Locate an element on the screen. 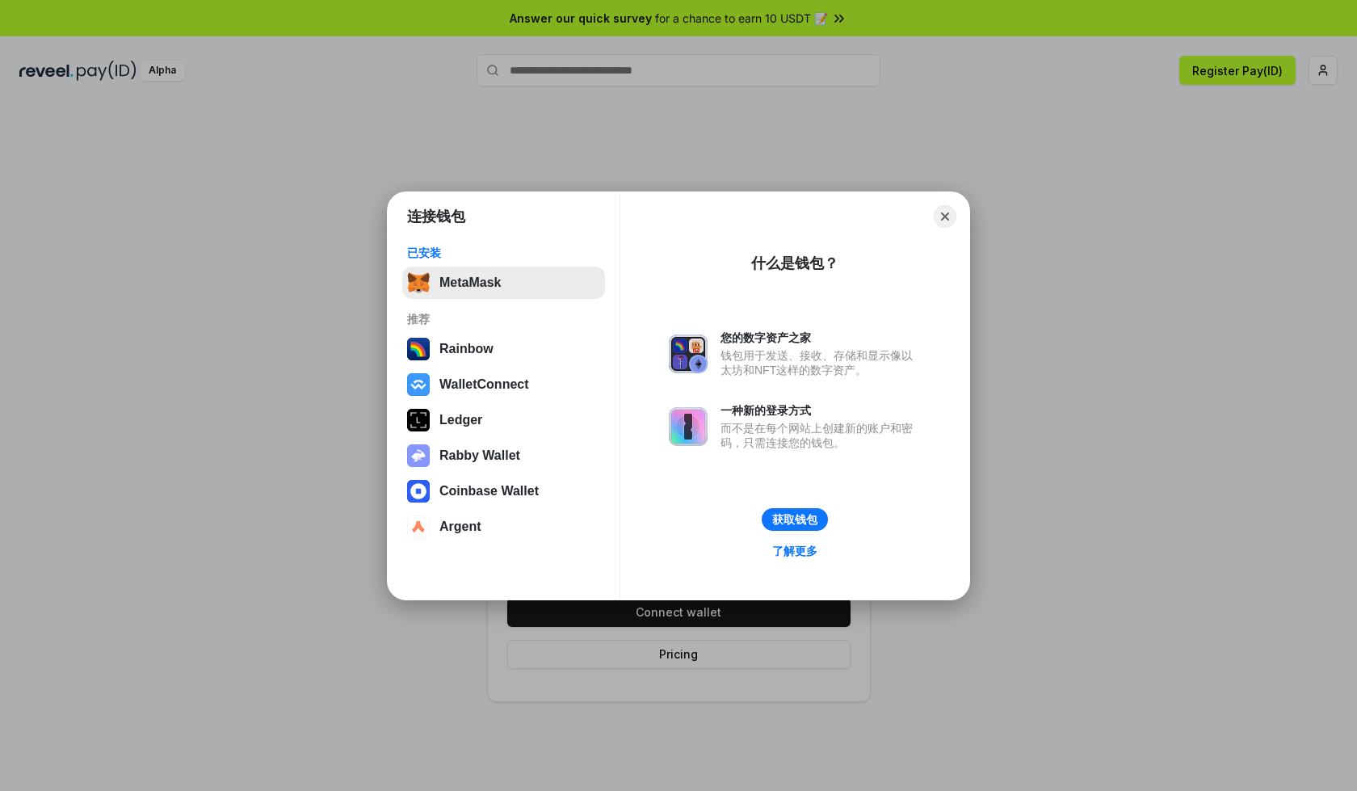 Image resolution: width=1357 pixels, height=791 pixels. h1: 连接钱包 is located at coordinates (436, 216).